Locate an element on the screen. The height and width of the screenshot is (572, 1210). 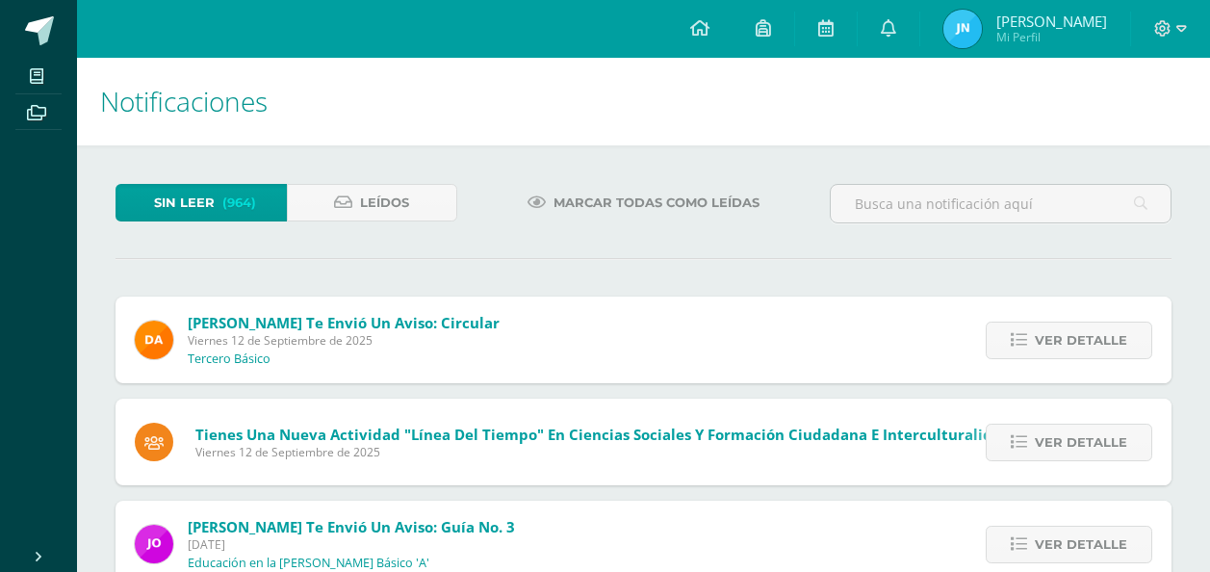
p: Tercero Básico is located at coordinates (229, 359).